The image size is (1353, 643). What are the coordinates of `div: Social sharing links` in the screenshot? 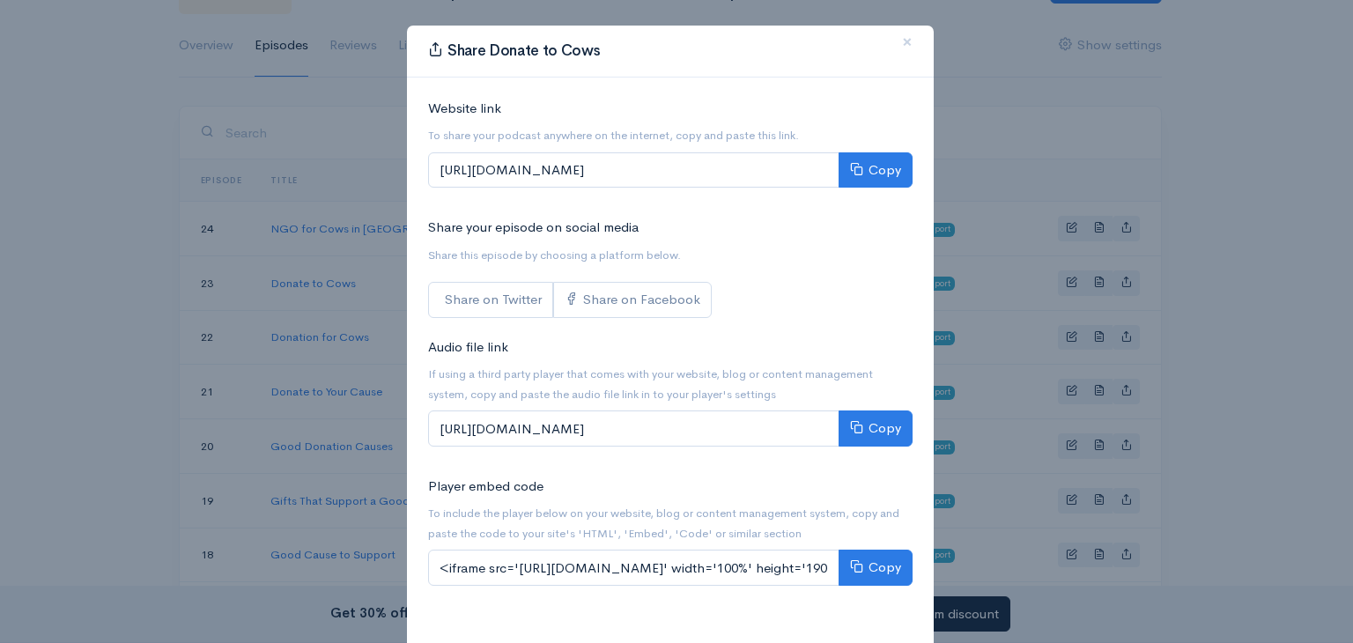 It's located at (570, 300).